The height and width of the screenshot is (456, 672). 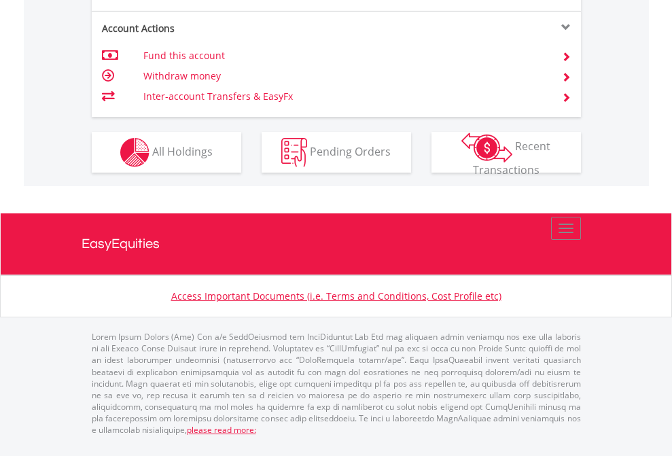 I want to click on span: All Holdings, so click(x=182, y=151).